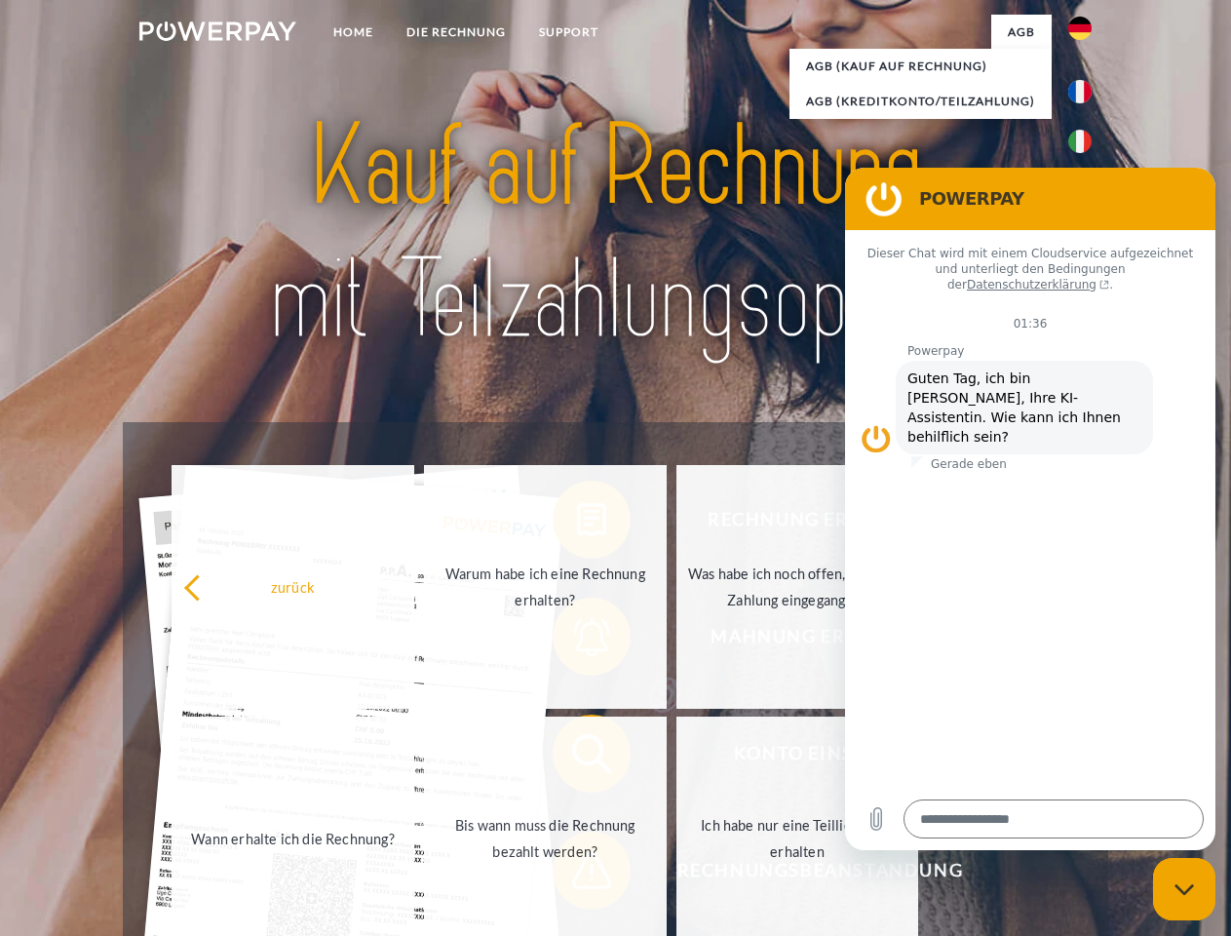  I want to click on a: SUPPORT, so click(568, 32).